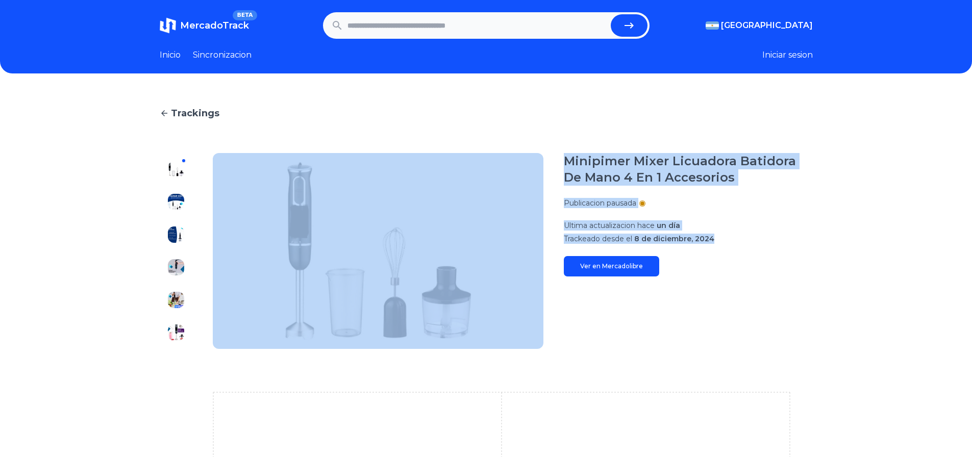 This screenshot has height=457, width=972. What do you see at coordinates (170, 55) in the screenshot?
I see `a: Inicio` at bounding box center [170, 55].